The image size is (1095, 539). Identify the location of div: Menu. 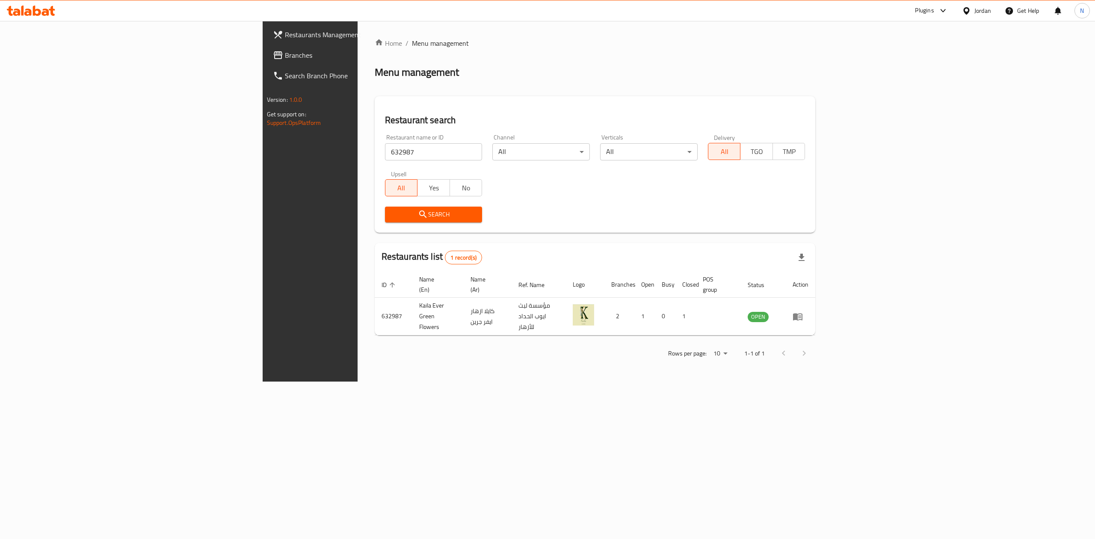
(801, 317).